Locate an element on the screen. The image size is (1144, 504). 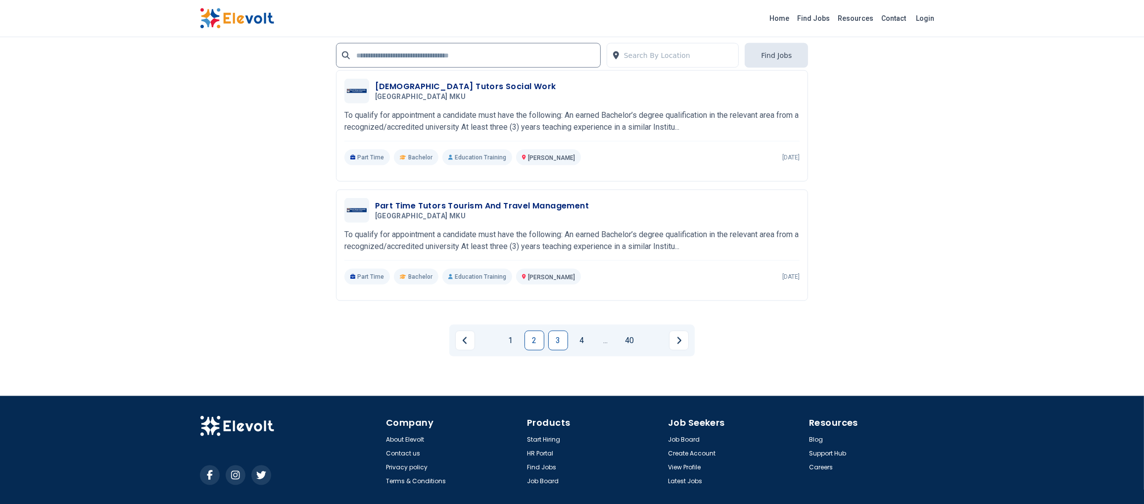
ul: Pagination is located at coordinates (572, 341).